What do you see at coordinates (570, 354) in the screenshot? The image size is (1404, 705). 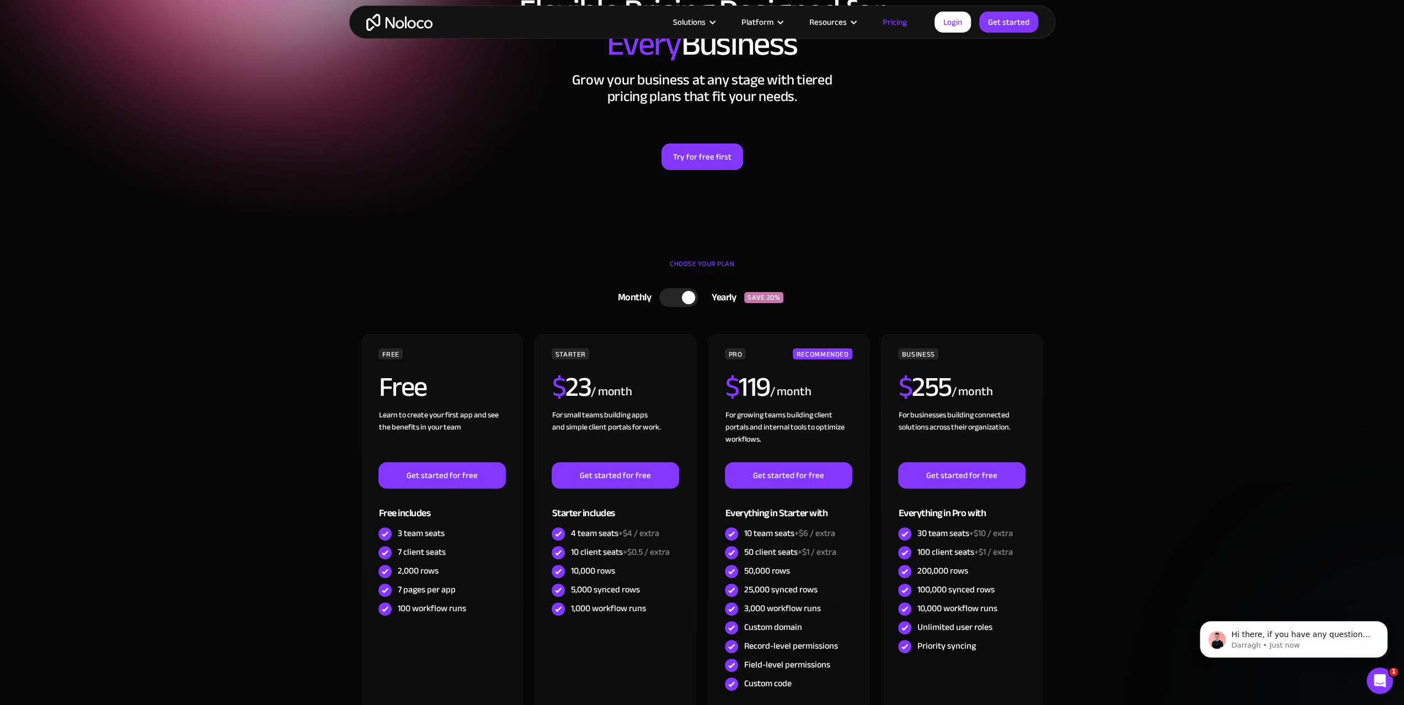 I see `div: STARTER` at bounding box center [570, 354].